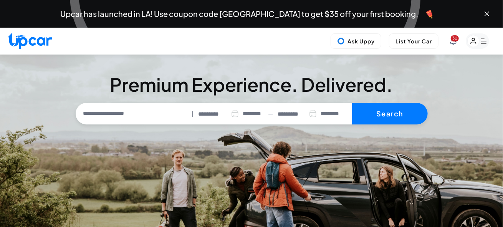  Describe the element at coordinates (252, 85) in the screenshot. I see `h3: Premium Experience. Delivered.` at that location.